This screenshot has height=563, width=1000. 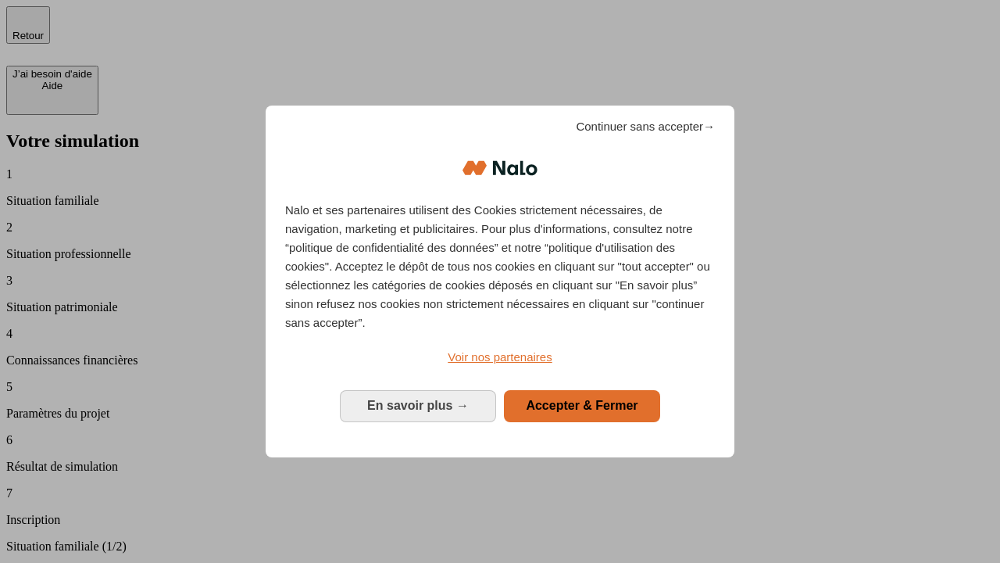 I want to click on button: En savoir plus: Configurer vos consentements, so click(x=418, y=406).